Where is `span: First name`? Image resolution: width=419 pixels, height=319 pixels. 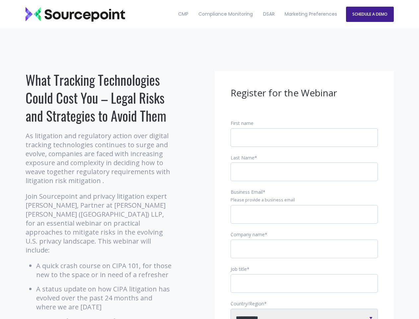 span: First name is located at coordinates (242, 123).